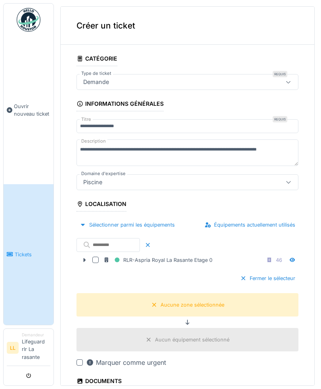 Image resolution: width=321 pixels, height=389 pixels. Describe the element at coordinates (32, 254) in the screenshot. I see `span: Tickets` at that location.